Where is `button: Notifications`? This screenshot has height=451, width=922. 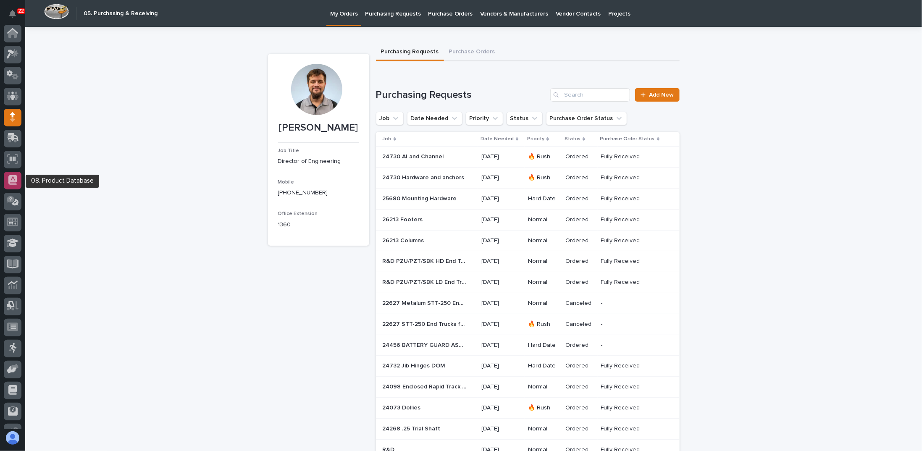
button: Notifications is located at coordinates (13, 14).